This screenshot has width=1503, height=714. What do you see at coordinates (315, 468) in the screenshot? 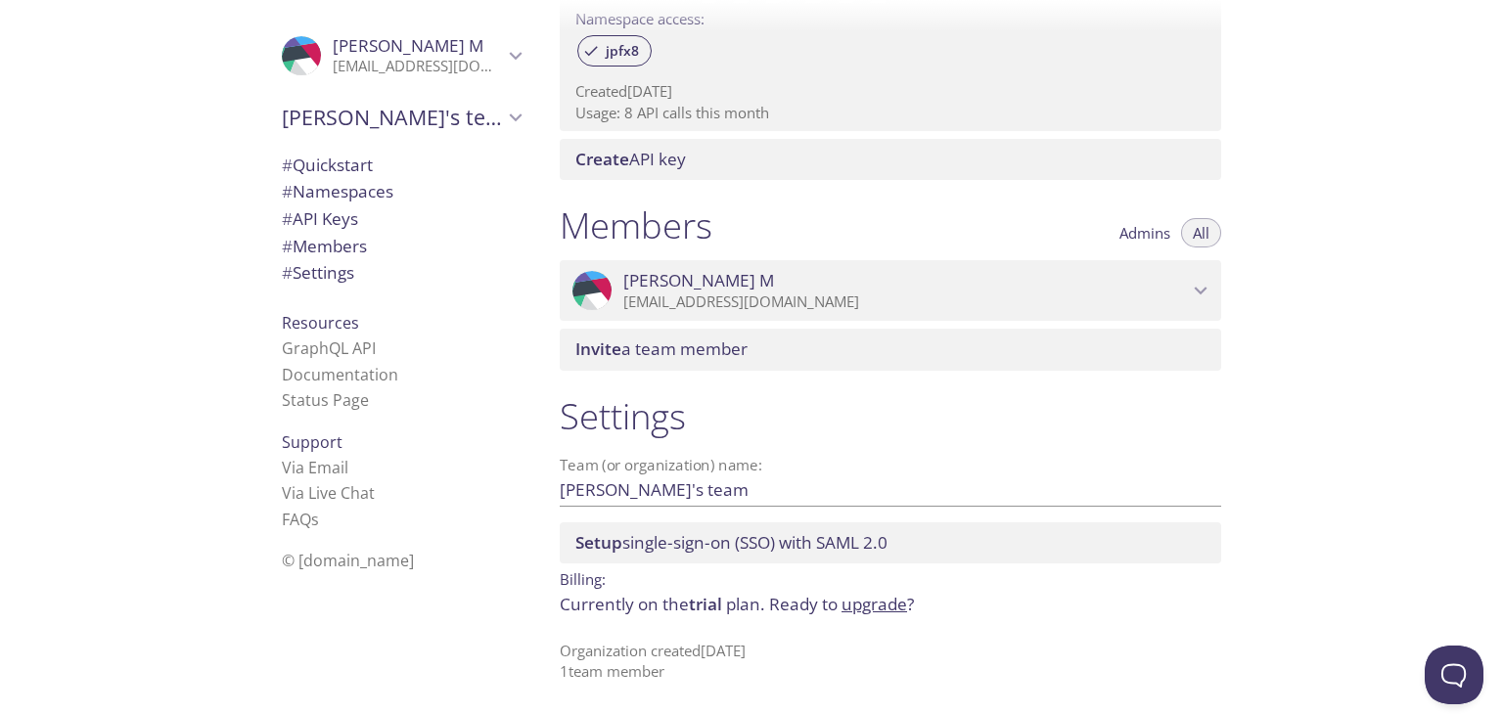
I see `a: Via Email` at bounding box center [315, 468].